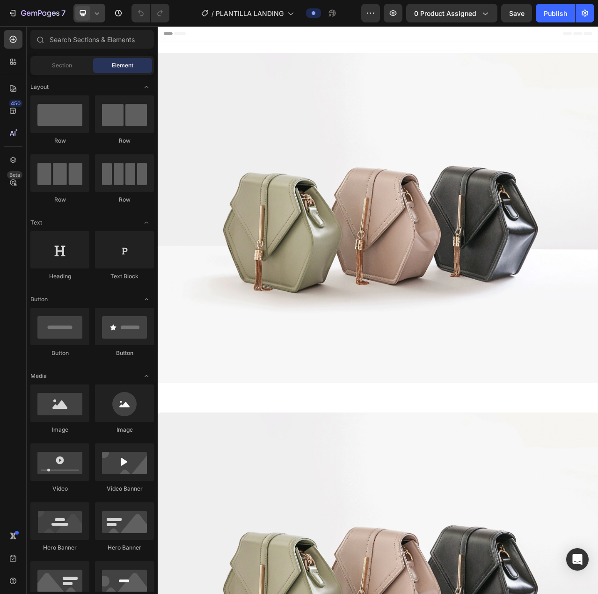  Describe the element at coordinates (555, 13) in the screenshot. I see `button: Publish` at that location.